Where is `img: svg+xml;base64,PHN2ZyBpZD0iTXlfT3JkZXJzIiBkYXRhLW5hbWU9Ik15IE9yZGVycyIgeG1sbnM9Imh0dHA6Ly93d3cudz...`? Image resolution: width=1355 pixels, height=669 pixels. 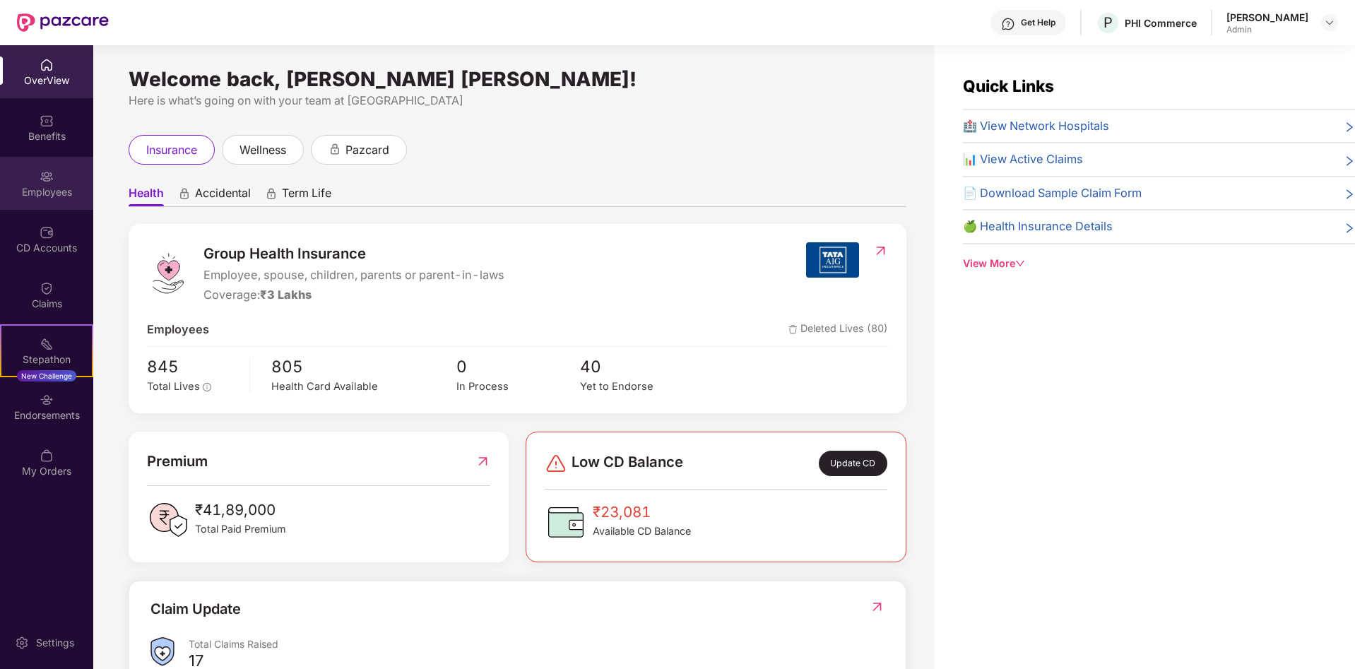 img: svg+xml;base64,PHN2ZyBpZD0iTXlfT3JkZXJzIiBkYXRhLW5hbWU9Ik15IE9yZGVycyIgeG1sbnM9Imh0dHA6Ly93d3cudz... is located at coordinates (47, 456).